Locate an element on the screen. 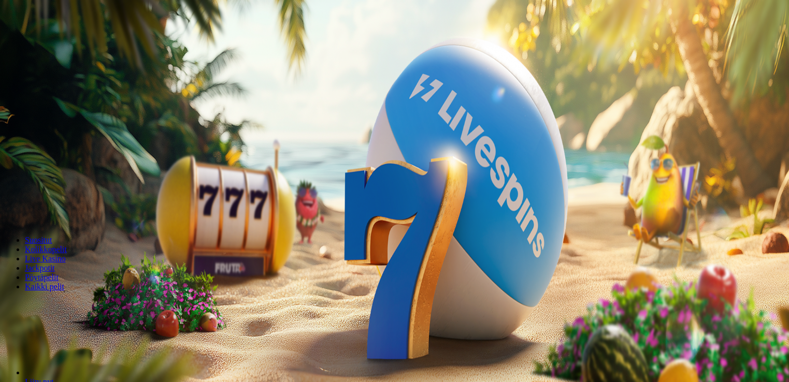 This screenshot has height=382, width=789. a: Live Kasino is located at coordinates (45, 259).